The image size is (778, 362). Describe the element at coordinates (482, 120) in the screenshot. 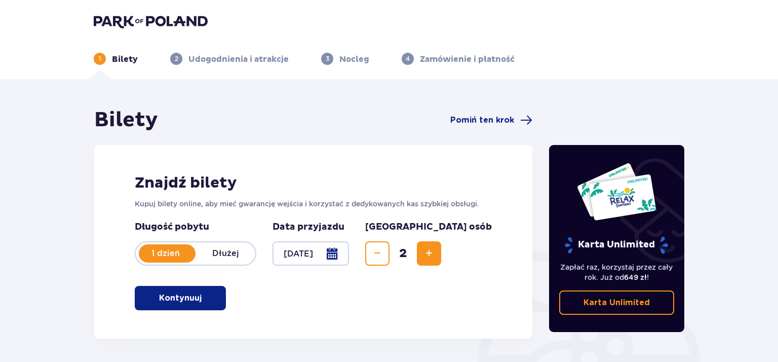

I see `span: Pomiń ten krok` at that location.